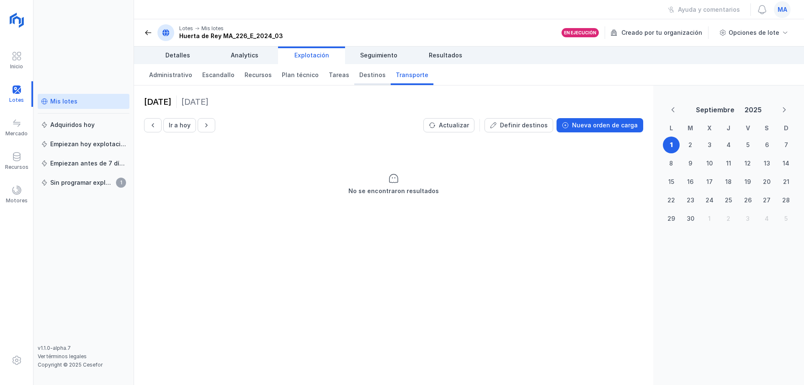  What do you see at coordinates (784, 110) in the screenshot?
I see `button: Next Month` at bounding box center [784, 110].